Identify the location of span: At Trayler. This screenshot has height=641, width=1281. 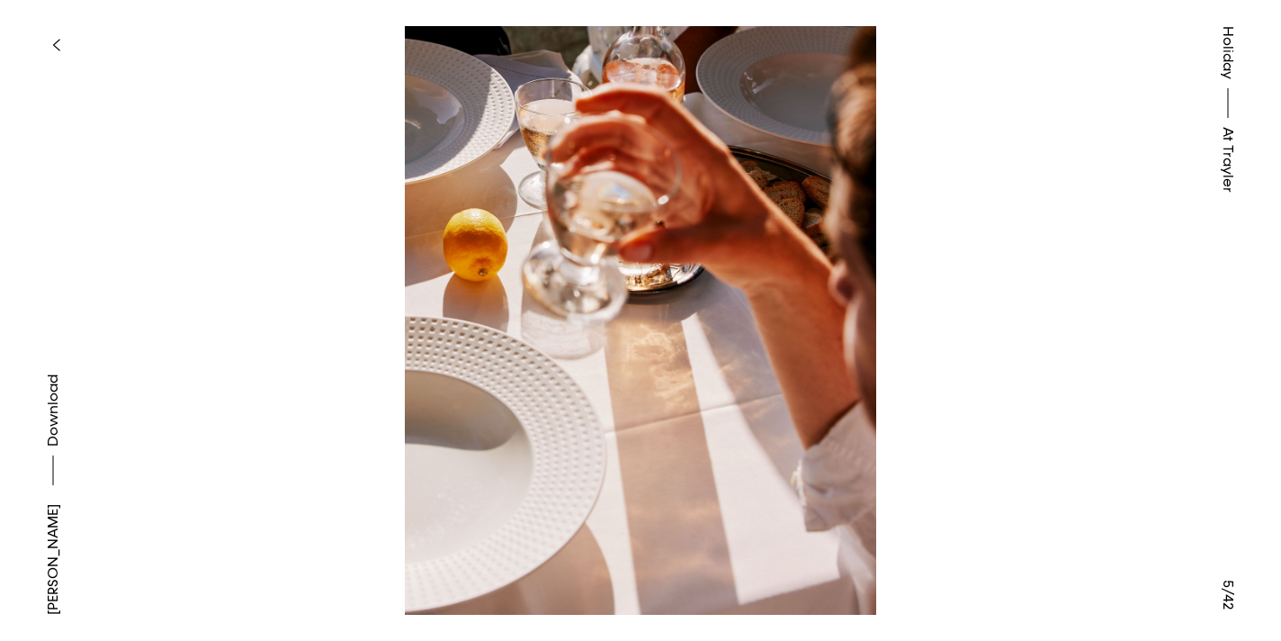
(1228, 159).